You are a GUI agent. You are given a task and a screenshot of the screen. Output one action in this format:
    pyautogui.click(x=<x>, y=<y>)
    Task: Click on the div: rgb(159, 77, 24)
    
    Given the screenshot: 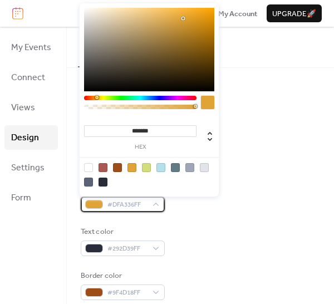 What is the action you would take?
    pyautogui.click(x=118, y=168)
    